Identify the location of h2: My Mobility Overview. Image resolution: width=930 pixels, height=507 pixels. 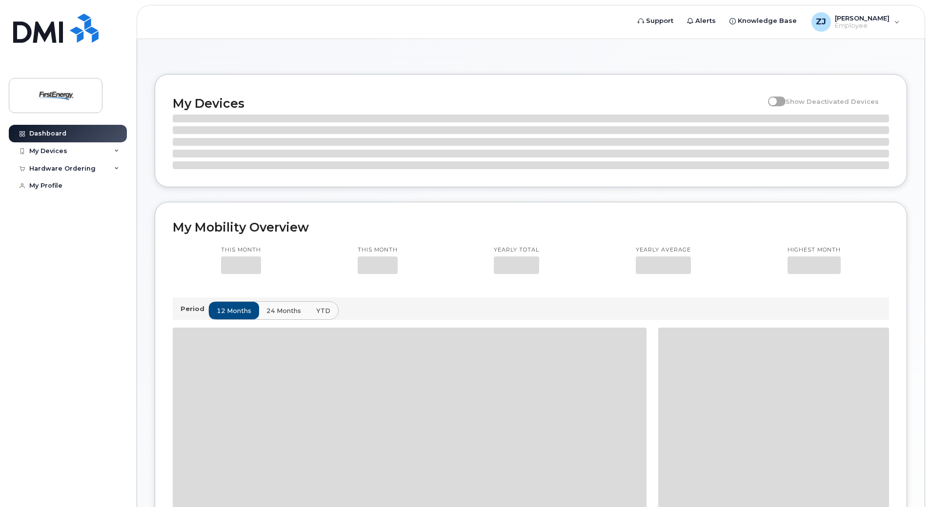
(531, 227).